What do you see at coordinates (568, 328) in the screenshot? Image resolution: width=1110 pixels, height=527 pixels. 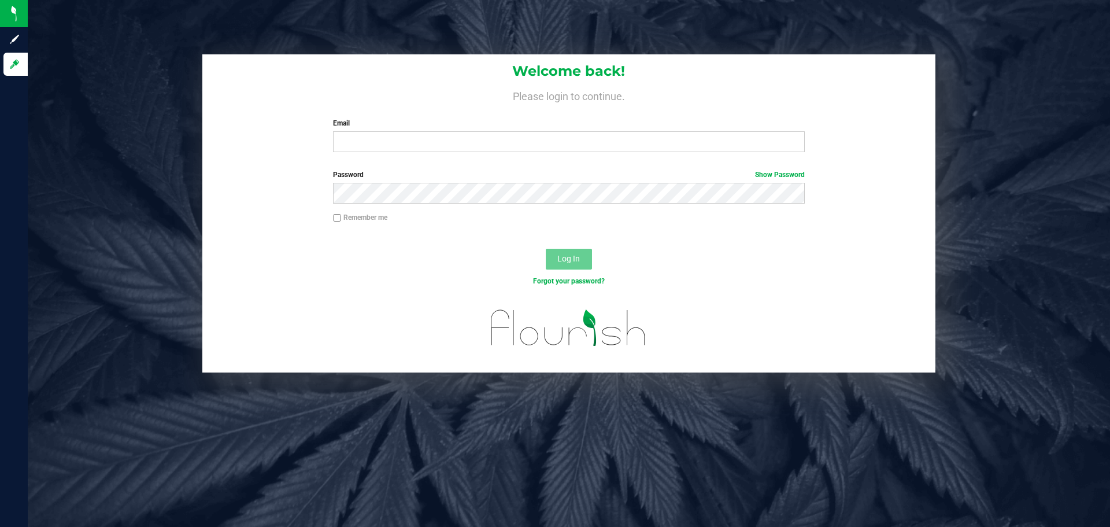 I see `img: flourish_logo.svg` at bounding box center [568, 328].